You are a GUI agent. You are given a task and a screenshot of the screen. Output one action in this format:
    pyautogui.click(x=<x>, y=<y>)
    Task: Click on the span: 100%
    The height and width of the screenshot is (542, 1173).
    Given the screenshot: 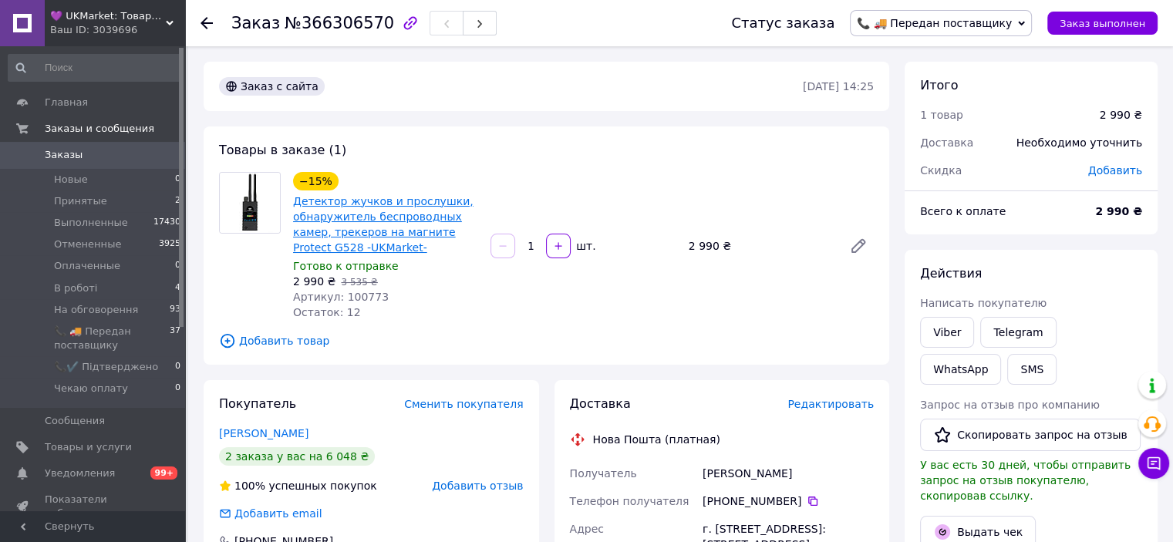 What is the action you would take?
    pyautogui.click(x=250, y=486)
    